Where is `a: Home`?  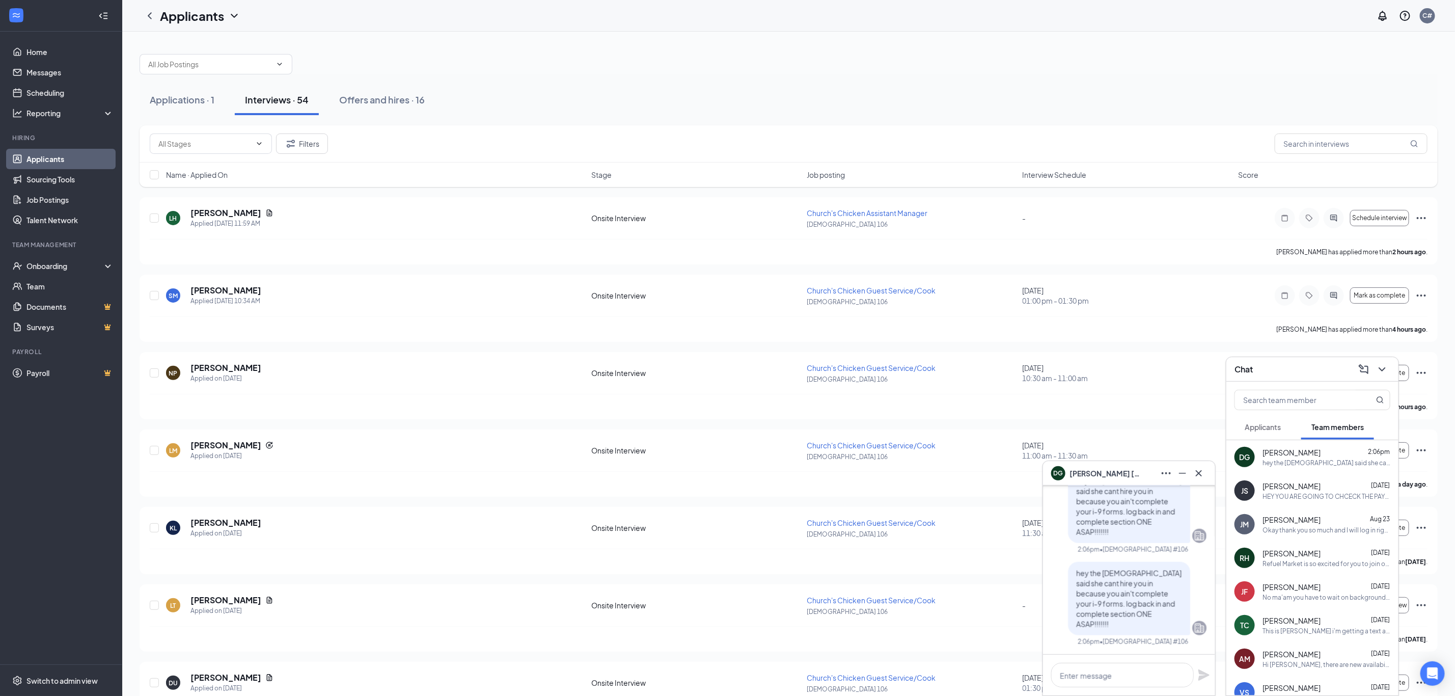
a: Home is located at coordinates (70, 52).